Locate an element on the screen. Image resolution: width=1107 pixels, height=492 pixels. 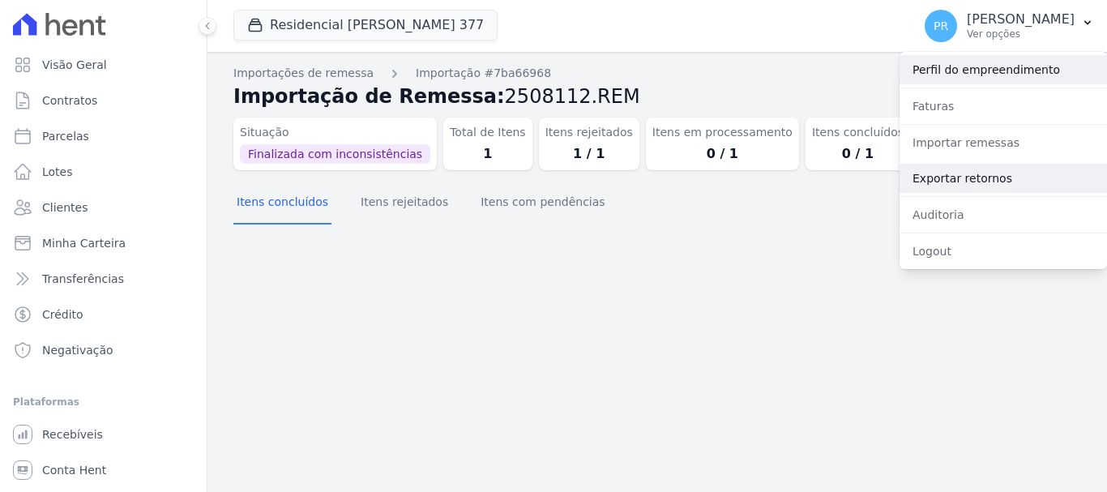
a: Minha Carteira is located at coordinates (103, 243).